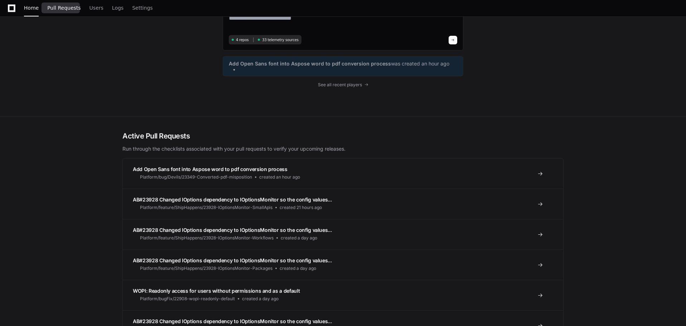 This screenshot has width=686, height=326. Describe the element at coordinates (343, 136) in the screenshot. I see `h2: Active Pull Requests` at that location.